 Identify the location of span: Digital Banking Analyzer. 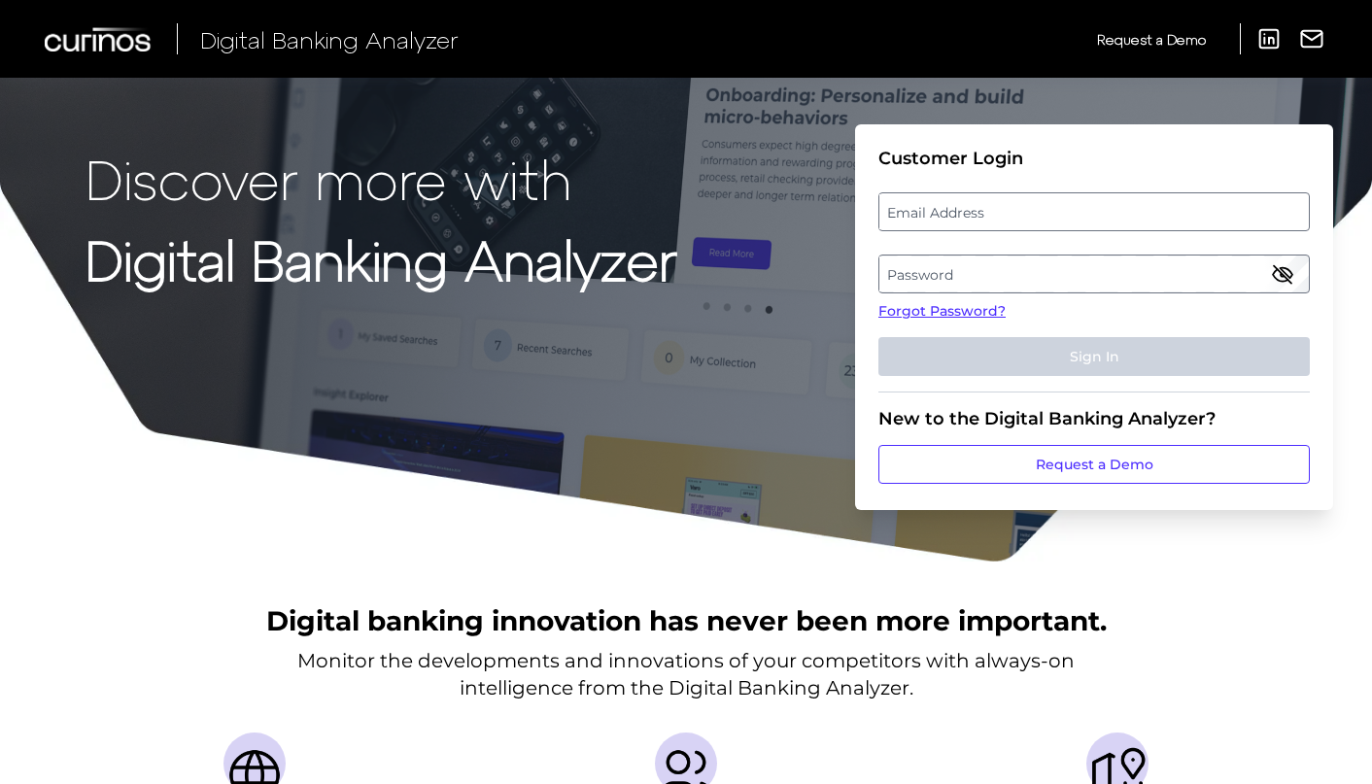
(329, 39).